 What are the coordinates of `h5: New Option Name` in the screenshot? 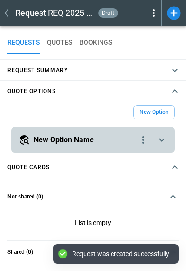 It's located at (64, 140).